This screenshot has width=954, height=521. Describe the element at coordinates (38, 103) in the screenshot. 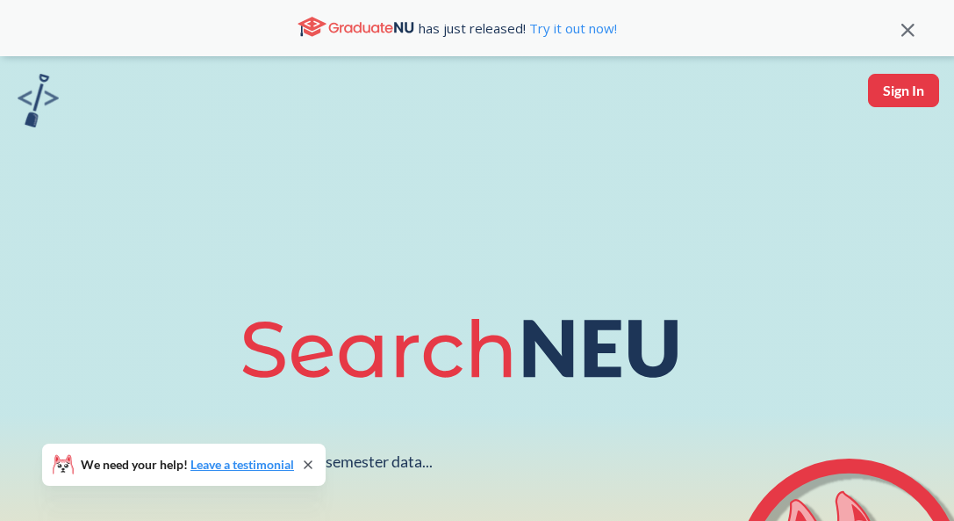

I see `a: sandbox logo` at that location.